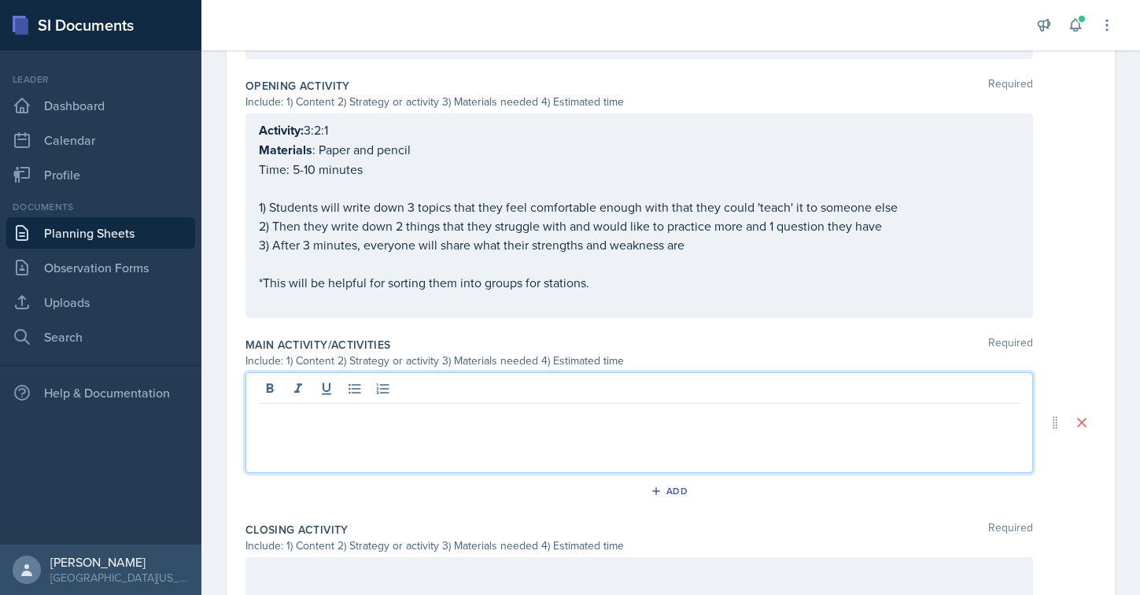  Describe the element at coordinates (101, 337) in the screenshot. I see `a: Search` at that location.